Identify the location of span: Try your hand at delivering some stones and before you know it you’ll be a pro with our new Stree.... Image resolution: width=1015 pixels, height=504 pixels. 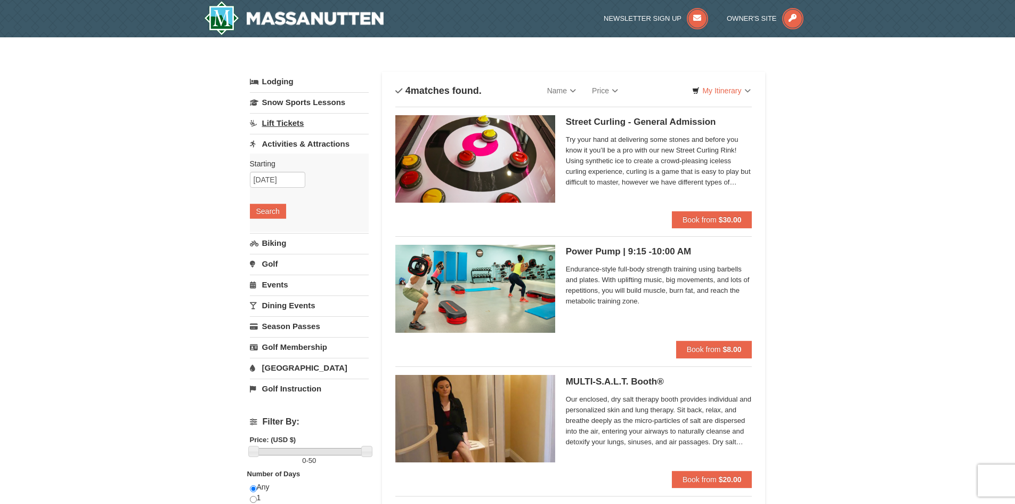
(659, 161).